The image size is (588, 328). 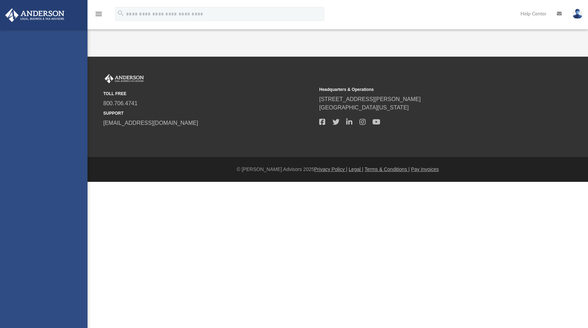 What do you see at coordinates (208, 94) in the screenshot?
I see `small: TOLL FREE` at bounding box center [208, 94].